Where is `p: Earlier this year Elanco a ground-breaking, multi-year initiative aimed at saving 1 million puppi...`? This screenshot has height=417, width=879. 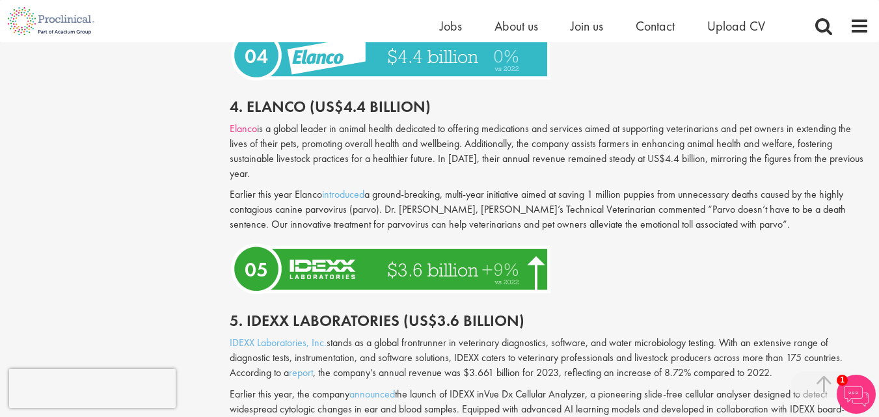 p: Earlier this year Elanco a ground-breaking, multi-year initiative aimed at saving 1 million puppi... is located at coordinates (549, 210).